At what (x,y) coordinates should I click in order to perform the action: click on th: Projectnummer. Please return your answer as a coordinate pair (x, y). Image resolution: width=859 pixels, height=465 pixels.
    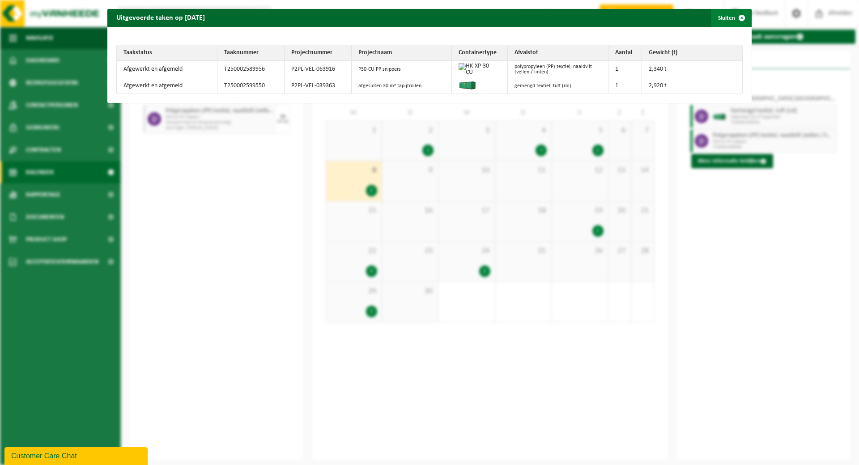
    Looking at the image, I should click on (318, 53).